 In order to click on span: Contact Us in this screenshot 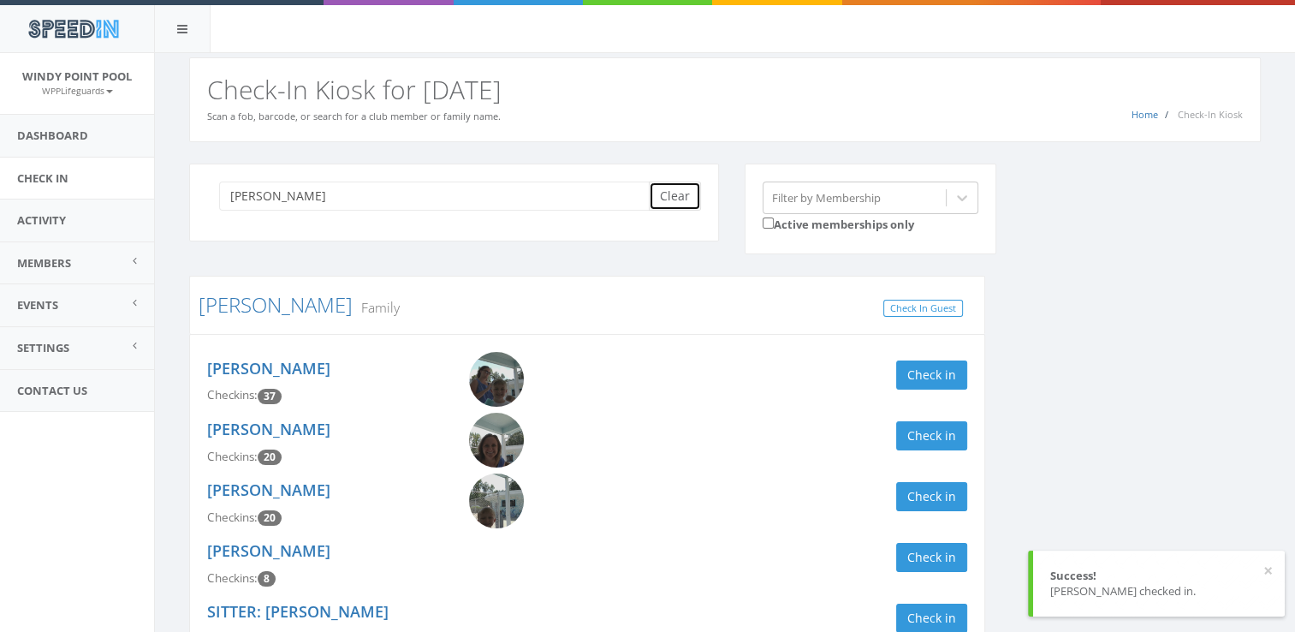, I will do `click(52, 390)`.